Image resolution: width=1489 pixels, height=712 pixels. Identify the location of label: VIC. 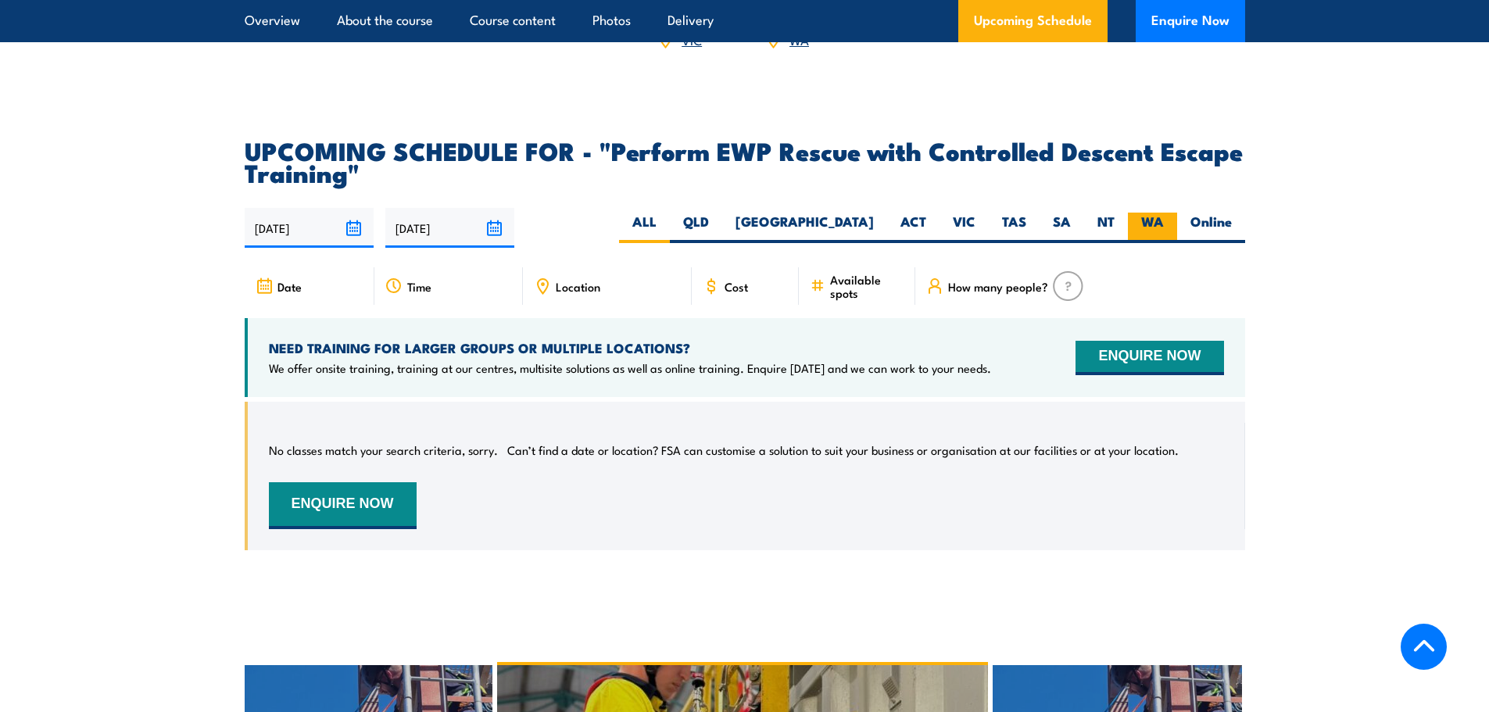
(964, 227).